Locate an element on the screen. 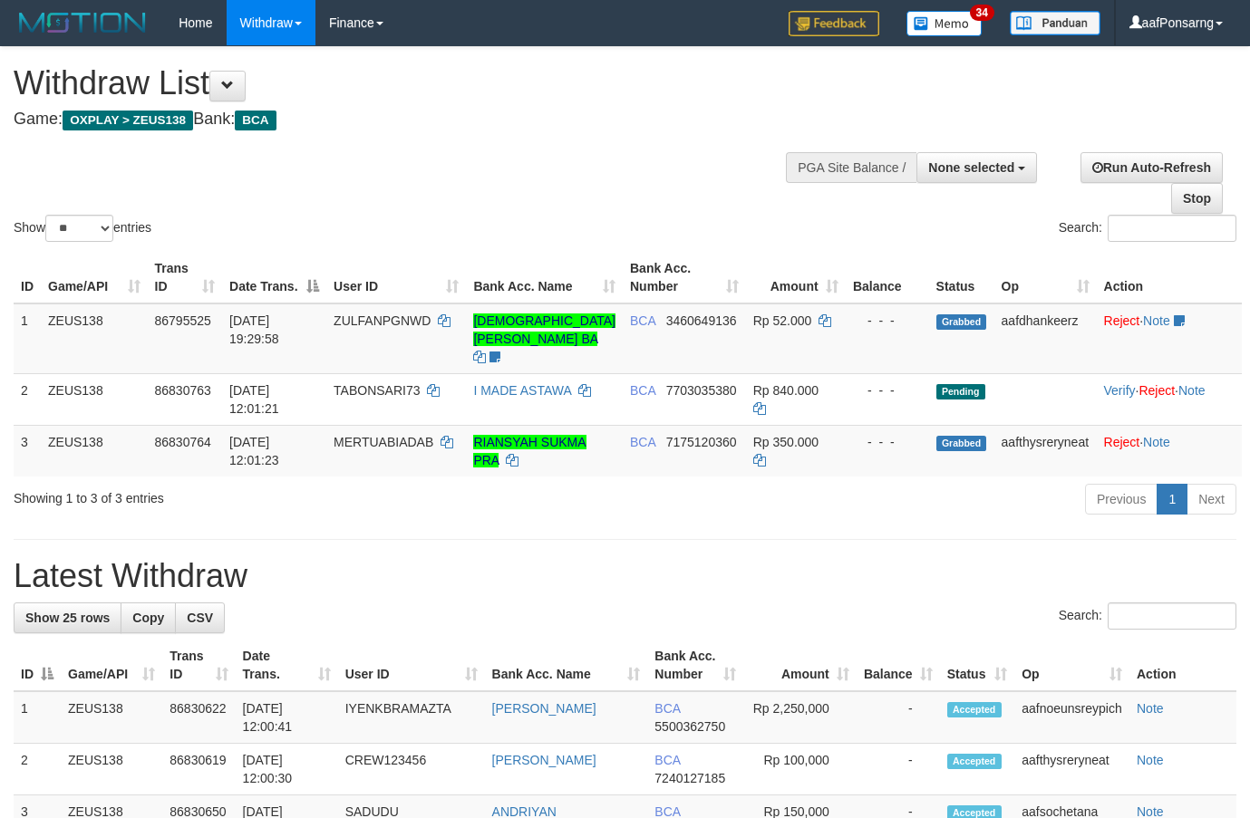 This screenshot has width=1250, height=818. td: Rp 2,250,000 is located at coordinates (799, 718).